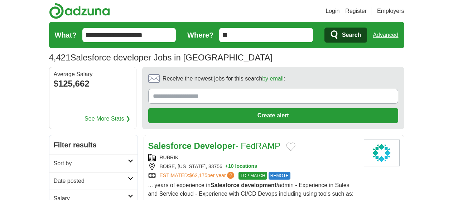  What do you see at coordinates (241, 167) in the screenshot?
I see `button: +10 locations` at bounding box center [241, 167].